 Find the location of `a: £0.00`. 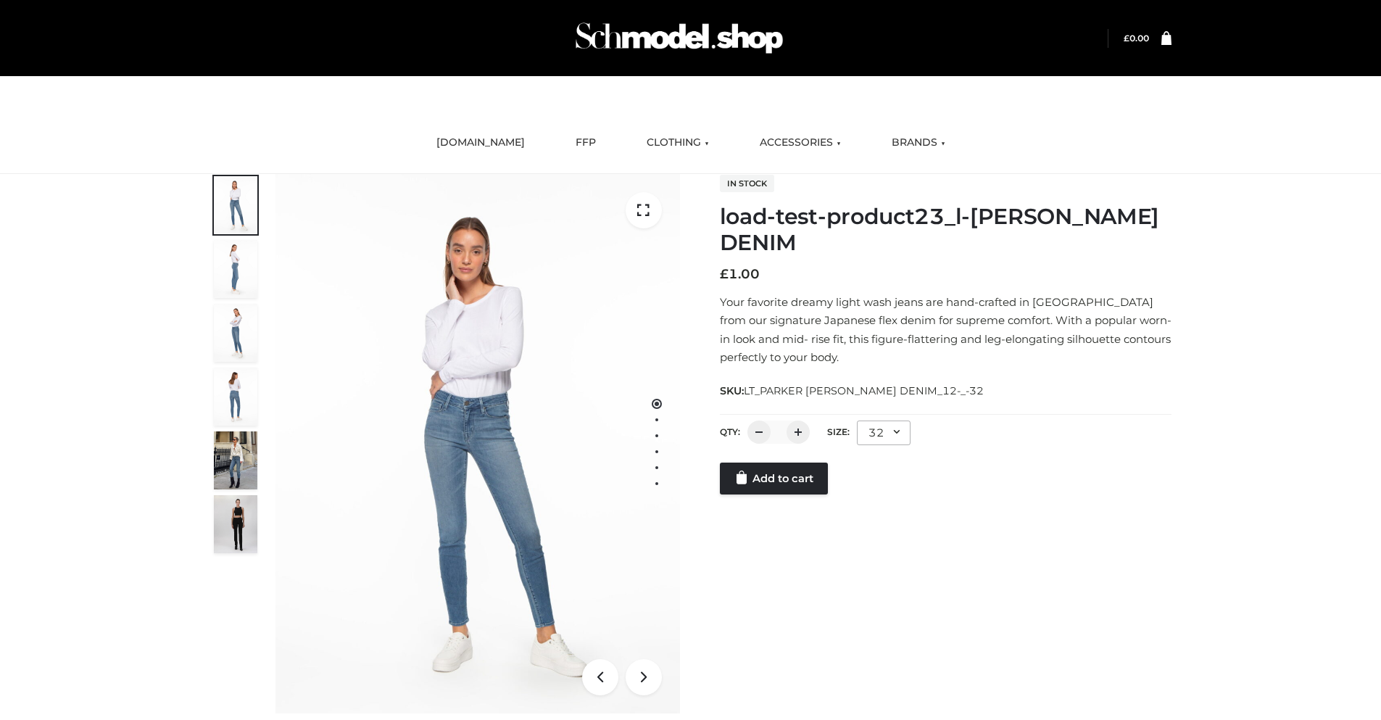

a: £0.00 is located at coordinates (1136, 38).